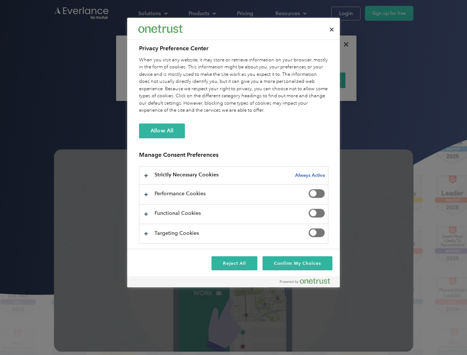 The height and width of the screenshot is (355, 467). Describe the element at coordinates (234, 85) in the screenshot. I see `div: When you visit any website, it may store or retrieve information on your browser, mostly in the f...` at that location.